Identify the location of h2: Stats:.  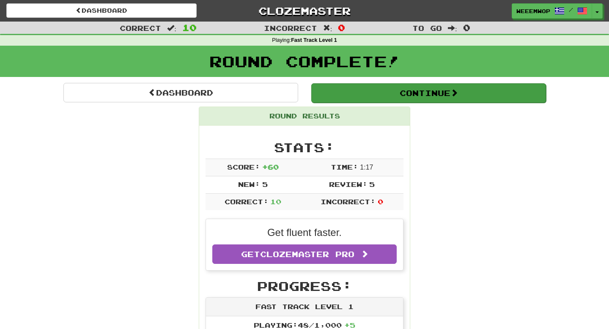
(305, 147).